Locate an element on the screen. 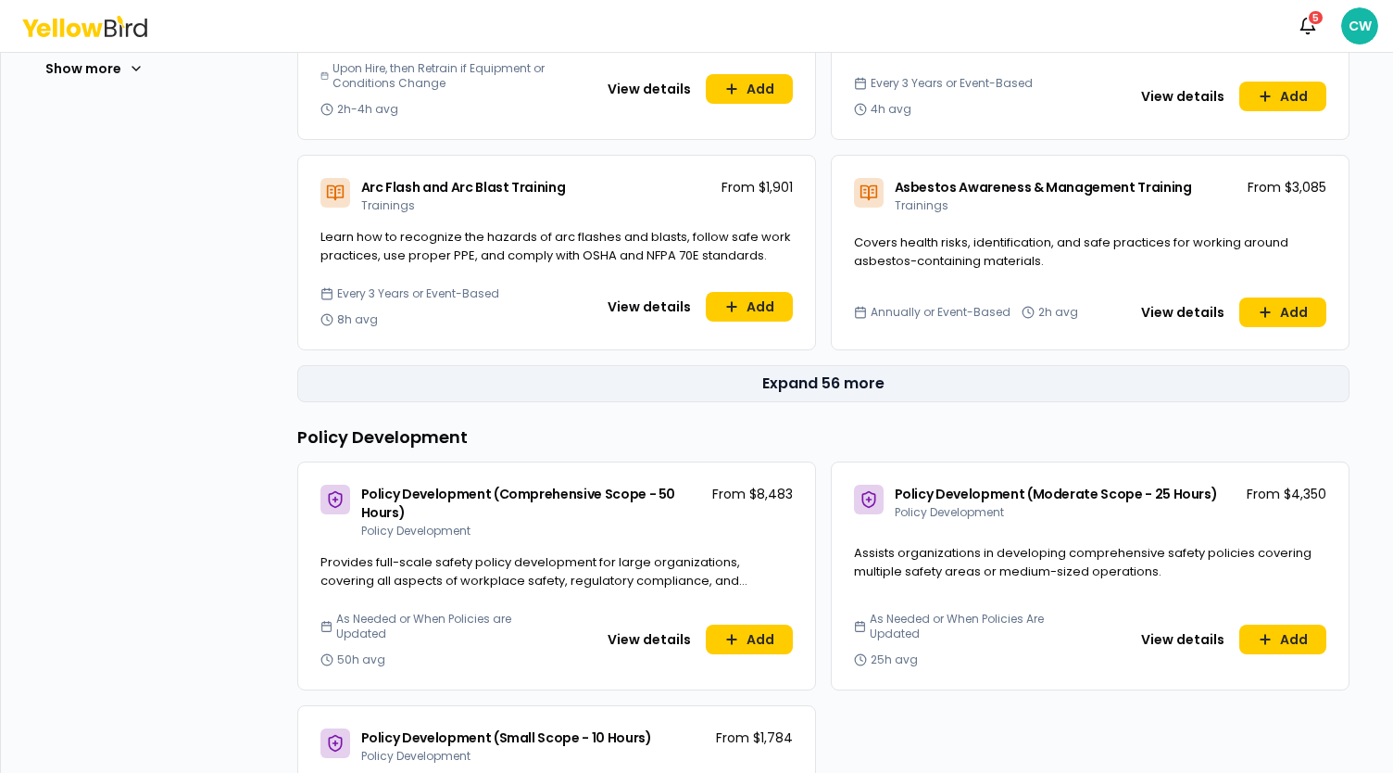  span: Policy Development (Small Scope - 10 Hours) is located at coordinates (507, 737).